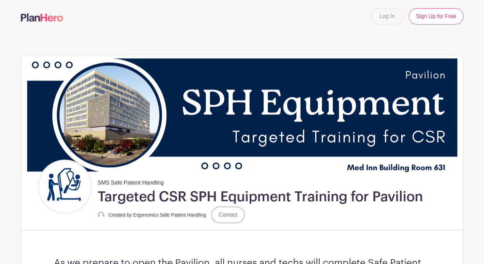 This screenshot has width=484, height=264. What do you see at coordinates (158, 215) in the screenshot?
I see `small: Created by Ergonomics Safe Patient Handling` at bounding box center [158, 215].